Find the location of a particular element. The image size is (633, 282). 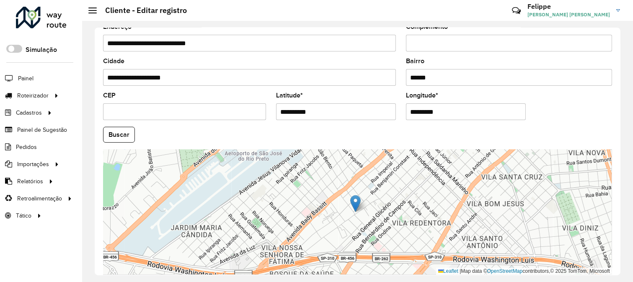

span: Importações is located at coordinates (33, 164).